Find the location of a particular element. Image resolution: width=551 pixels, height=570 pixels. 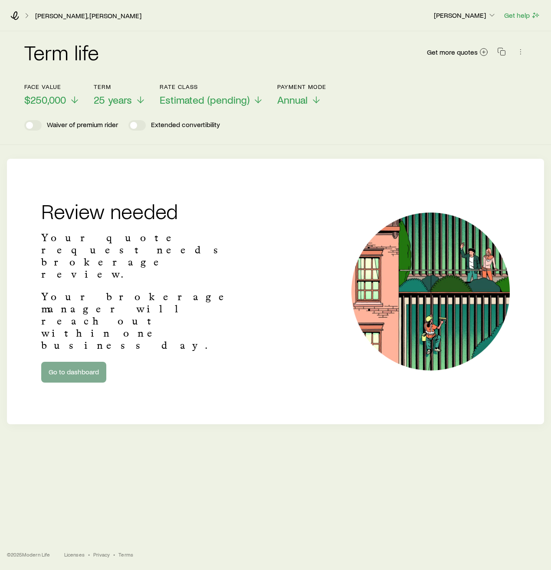

p: Payment Mode is located at coordinates (301, 87).